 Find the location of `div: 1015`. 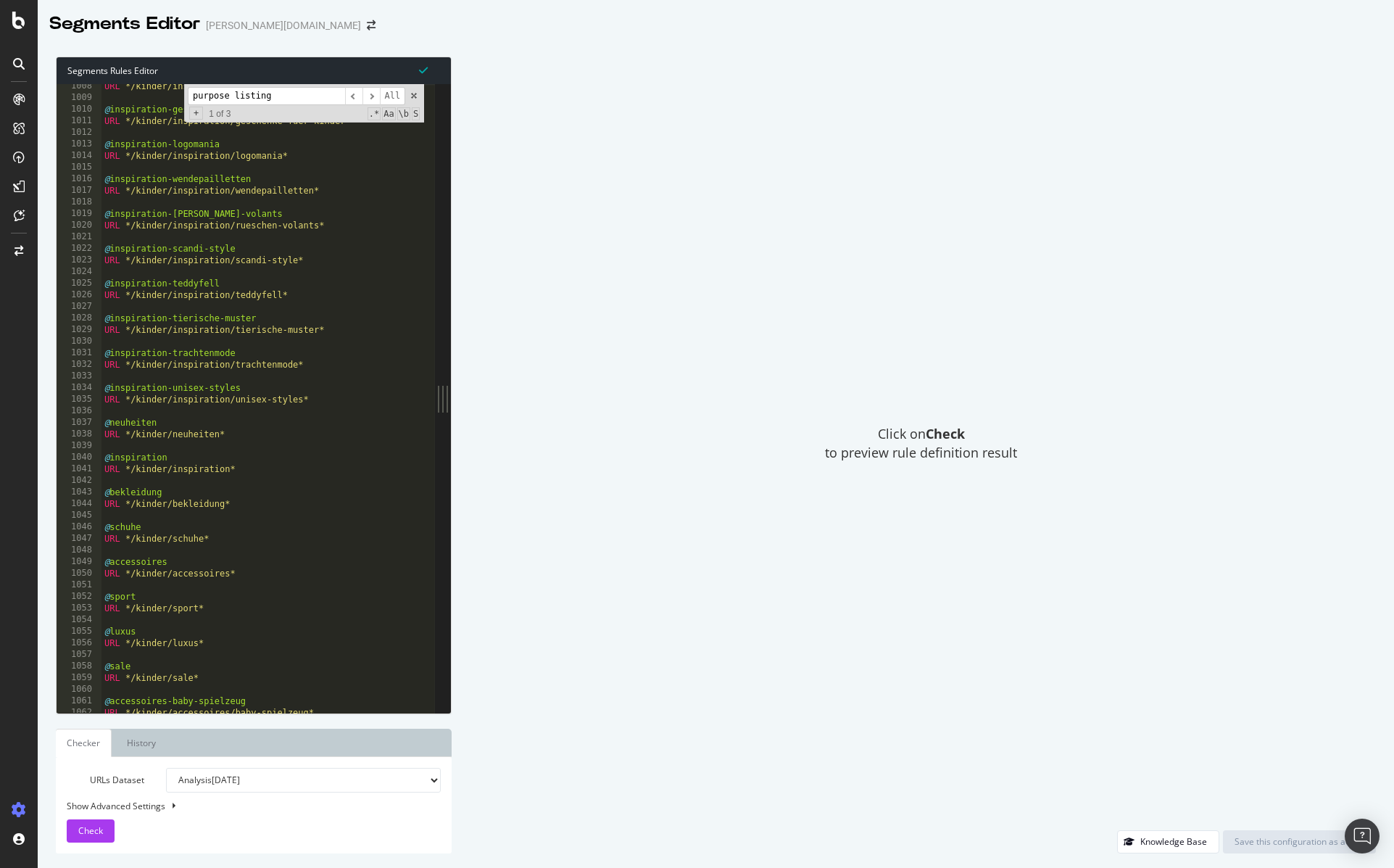

div: 1015 is located at coordinates (79, 168).